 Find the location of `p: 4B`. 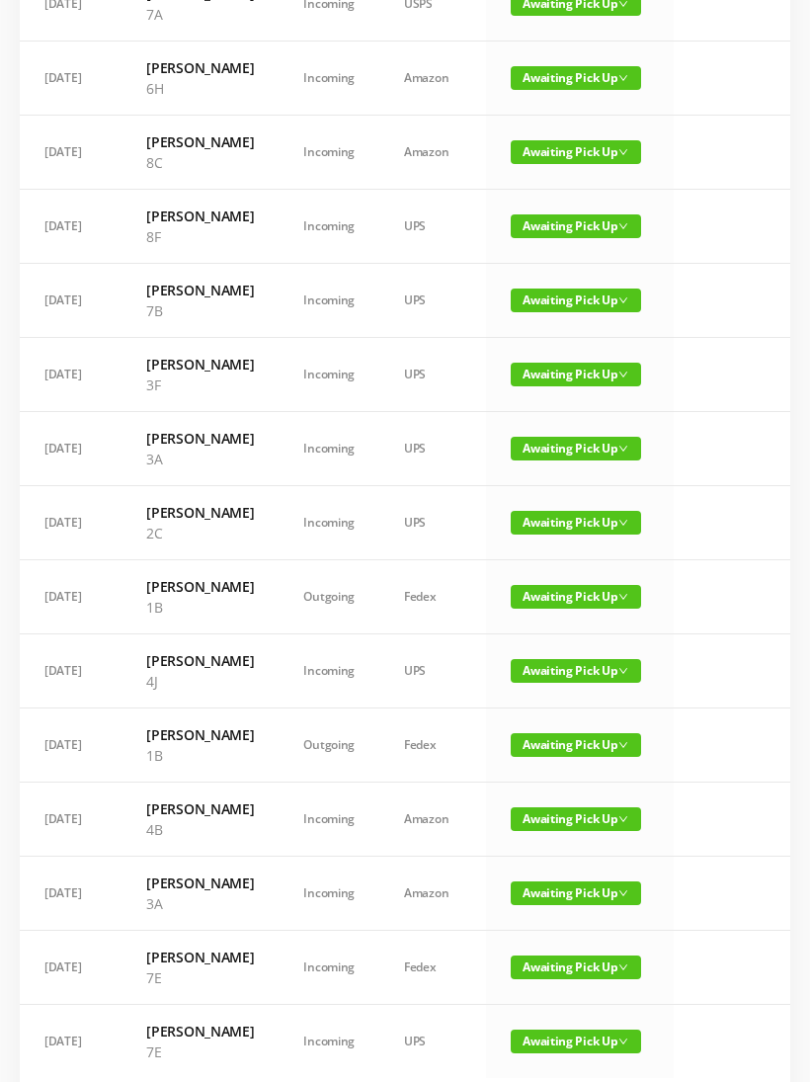

p: 4B is located at coordinates (200, 829).